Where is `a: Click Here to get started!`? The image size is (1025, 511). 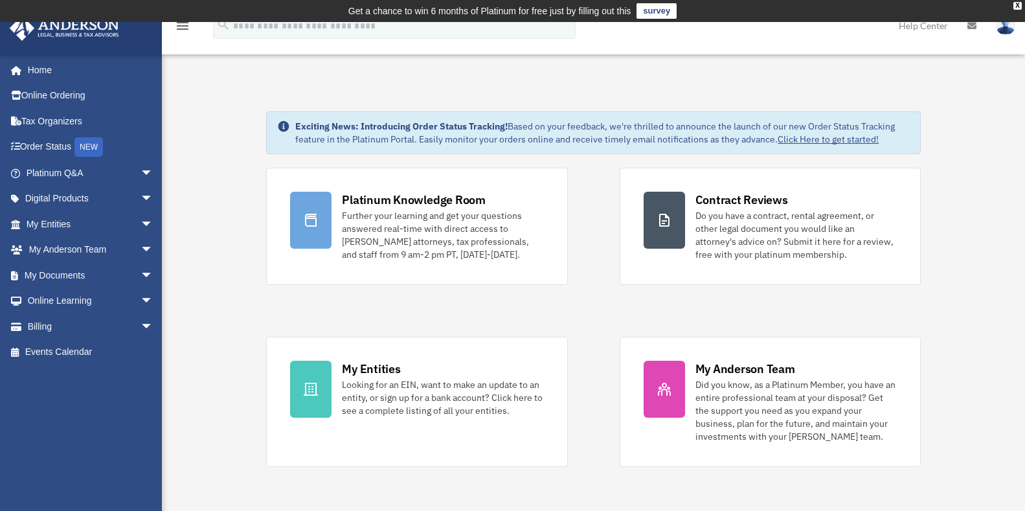
a: Click Here to get started! is located at coordinates (828, 139).